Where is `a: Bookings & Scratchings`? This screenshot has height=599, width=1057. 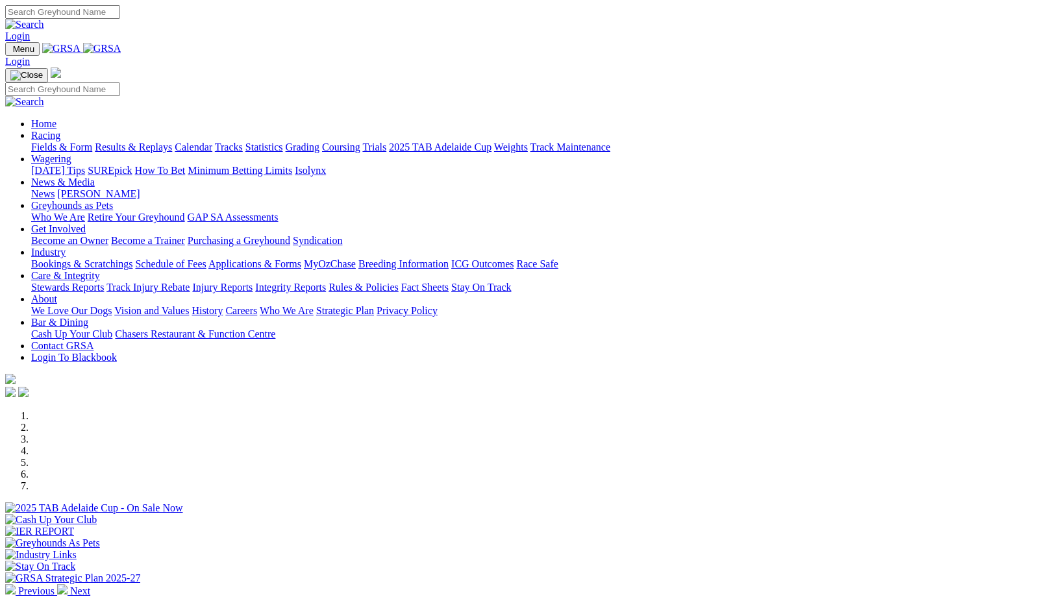 a: Bookings & Scratchings is located at coordinates (82, 264).